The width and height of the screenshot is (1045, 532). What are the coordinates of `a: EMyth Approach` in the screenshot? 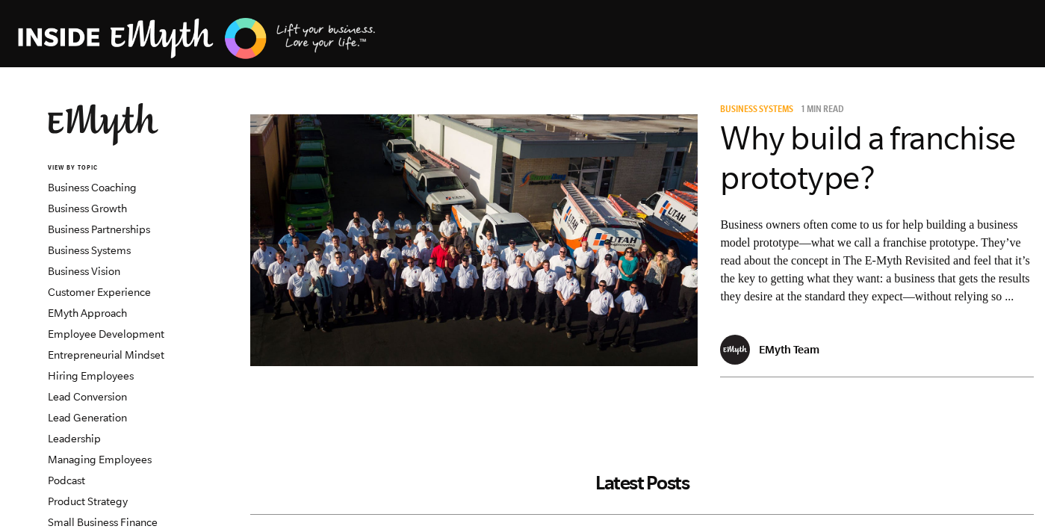 It's located at (87, 313).